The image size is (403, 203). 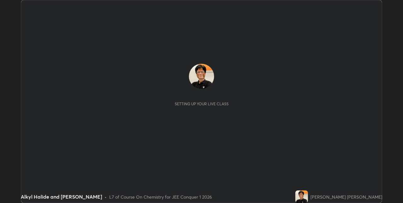 I want to click on div: Setting up your live class, so click(x=201, y=104).